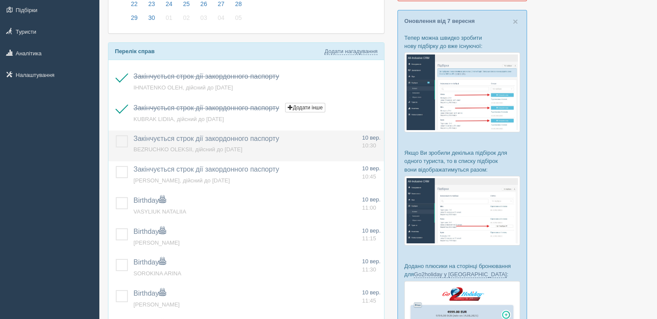  I want to click on a: 04, so click(221, 20).